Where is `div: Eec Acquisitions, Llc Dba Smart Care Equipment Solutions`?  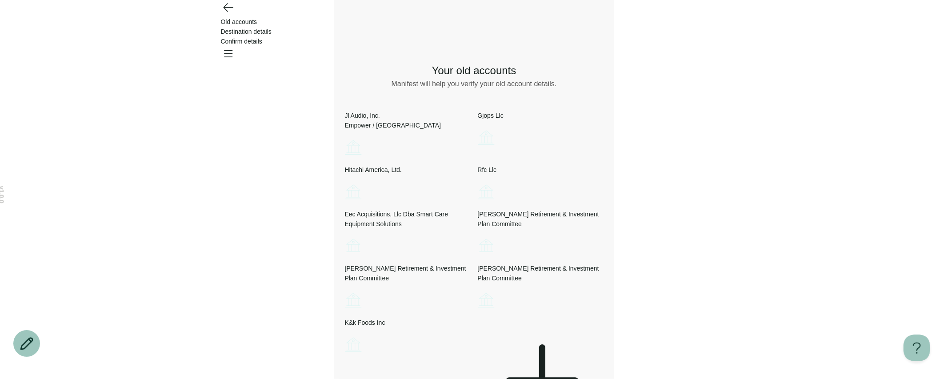
div: Eec Acquisitions, Llc Dba Smart Care Equipment Solutions is located at coordinates (408, 219).